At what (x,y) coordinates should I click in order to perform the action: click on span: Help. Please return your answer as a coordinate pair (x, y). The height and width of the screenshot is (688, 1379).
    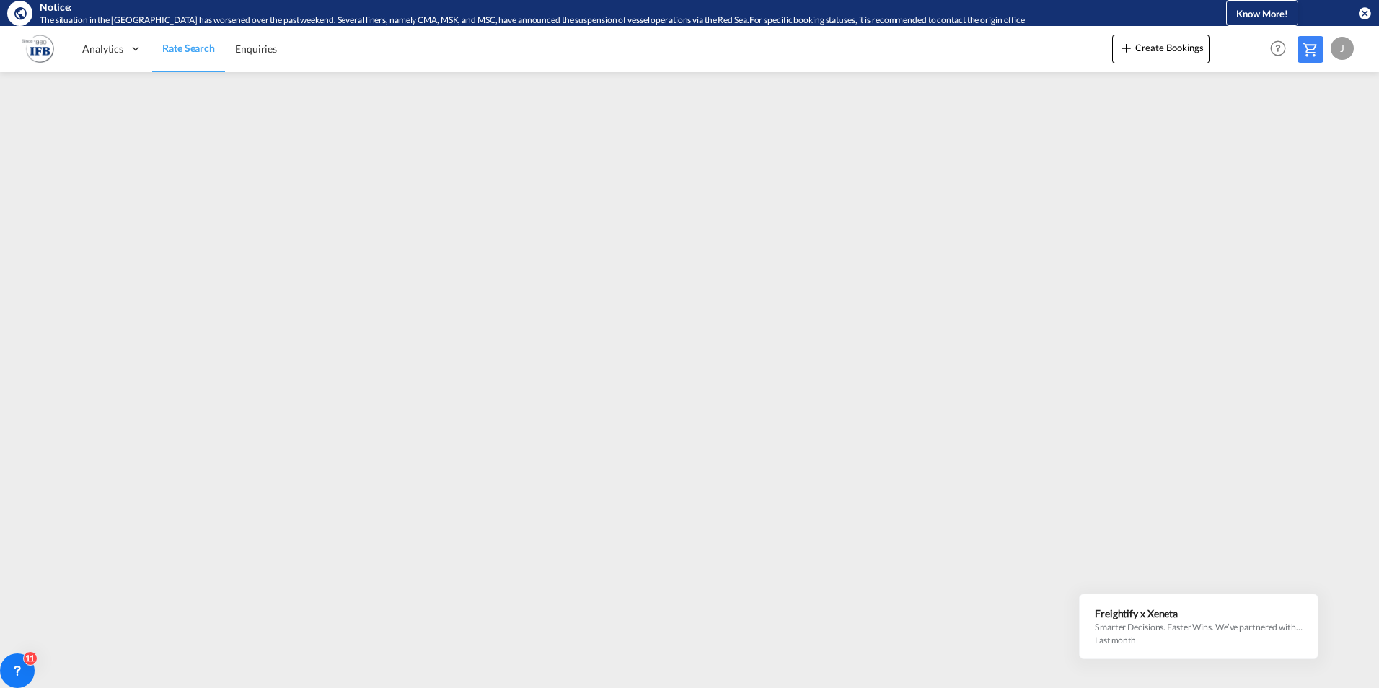
    Looking at the image, I should click on (1278, 48).